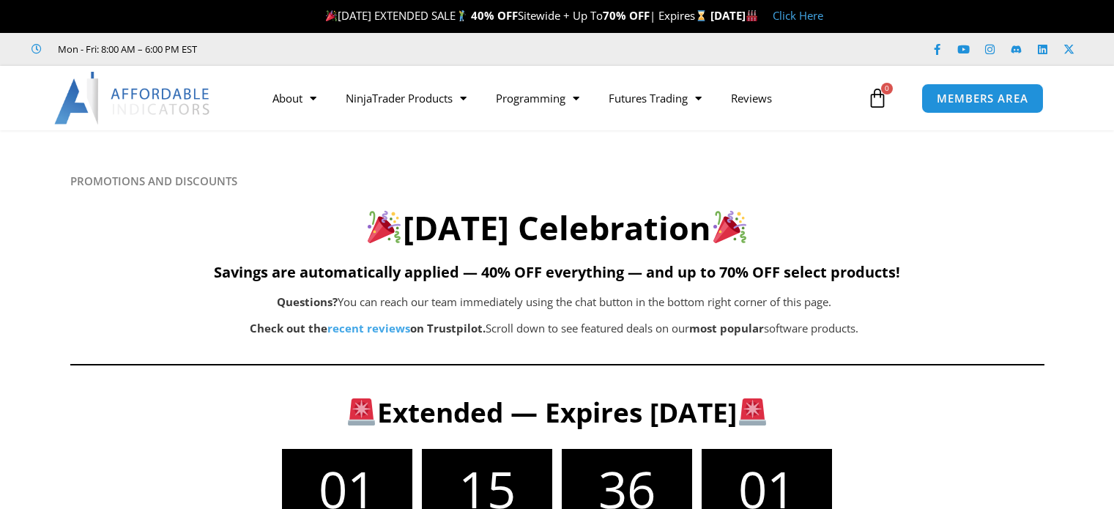  Describe the element at coordinates (878, 98) in the screenshot. I see `a: 0` at that location.